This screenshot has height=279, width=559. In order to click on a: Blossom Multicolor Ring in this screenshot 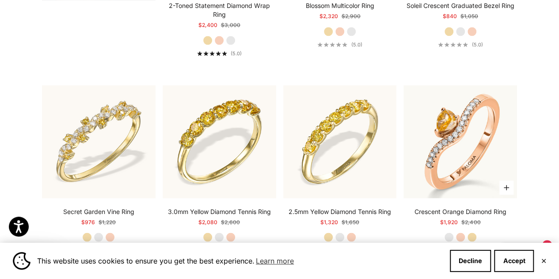, I will do `click(339, 6)`.